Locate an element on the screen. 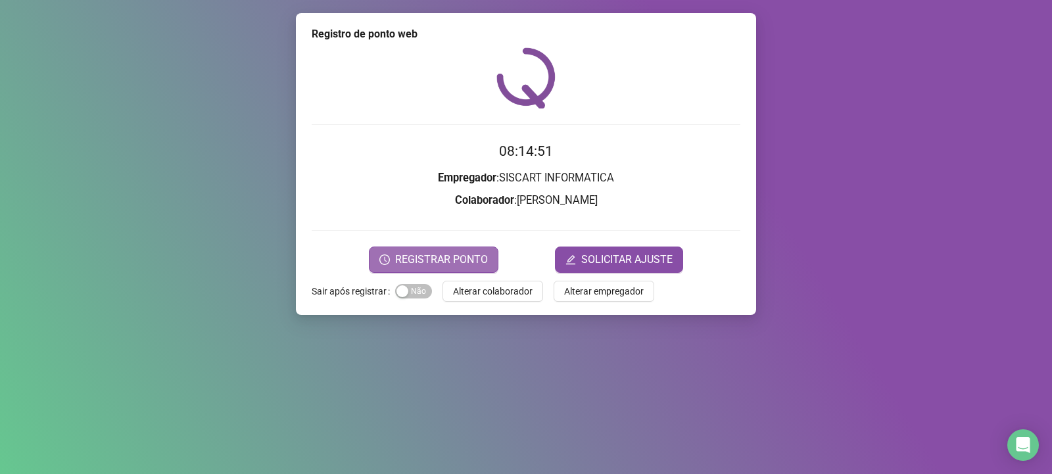 The height and width of the screenshot is (474, 1052). button: Alterar empregador is located at coordinates (604, 291).